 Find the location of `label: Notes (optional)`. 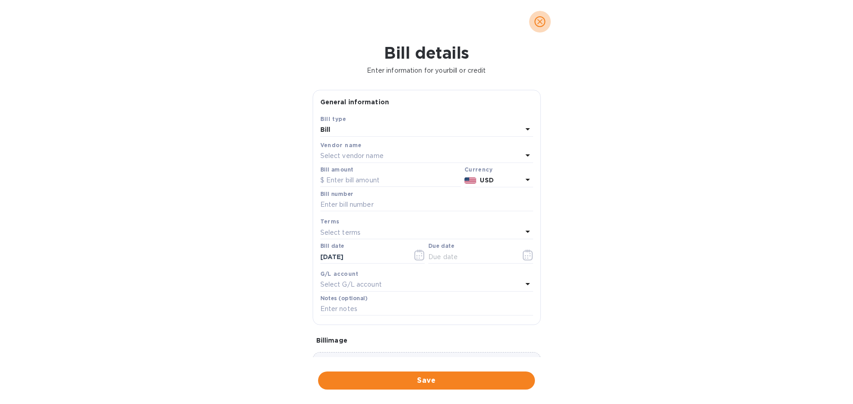

label: Notes (optional) is located at coordinates (344, 299).